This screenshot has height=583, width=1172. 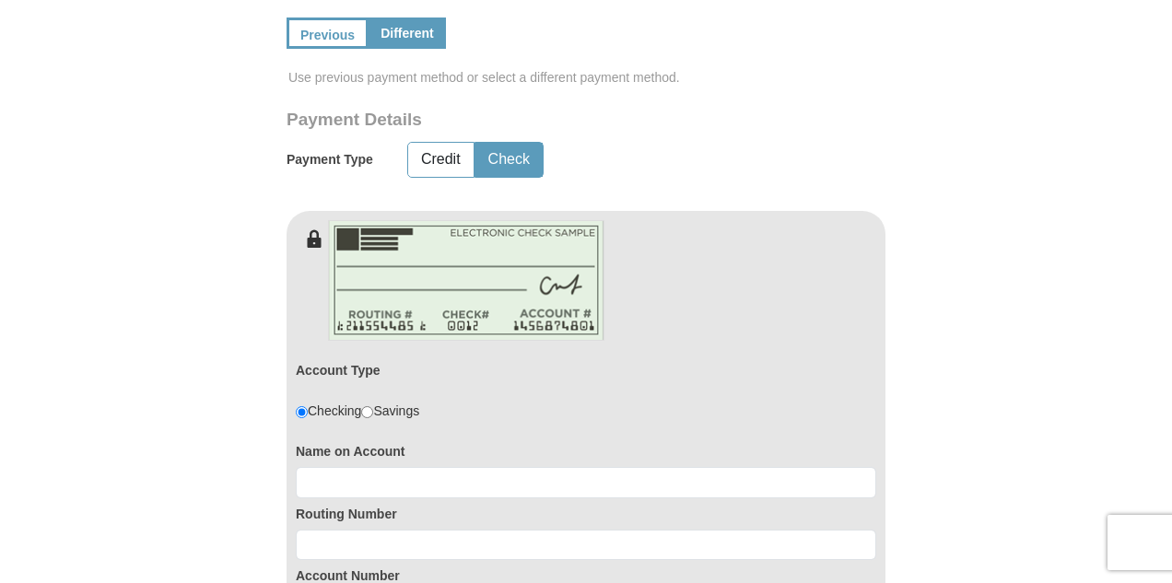 I want to click on h5: Payment Type, so click(x=330, y=159).